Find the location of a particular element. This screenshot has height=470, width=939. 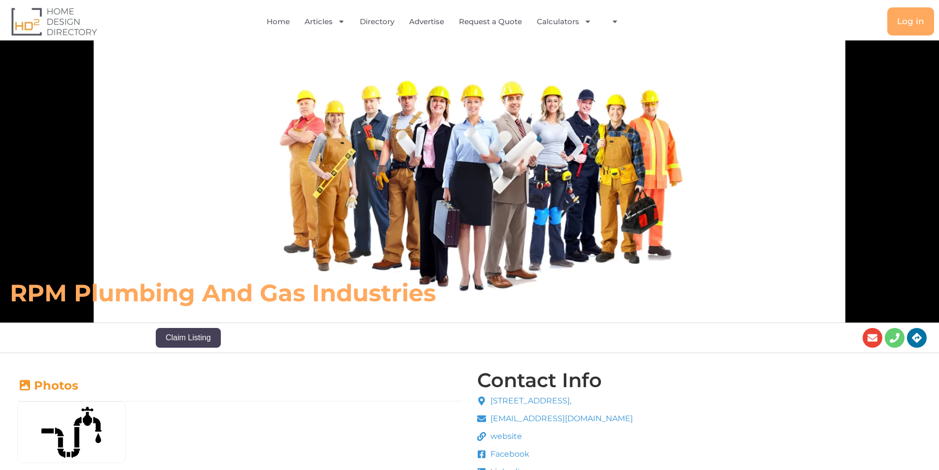

button: Claim Listing is located at coordinates (188, 338).